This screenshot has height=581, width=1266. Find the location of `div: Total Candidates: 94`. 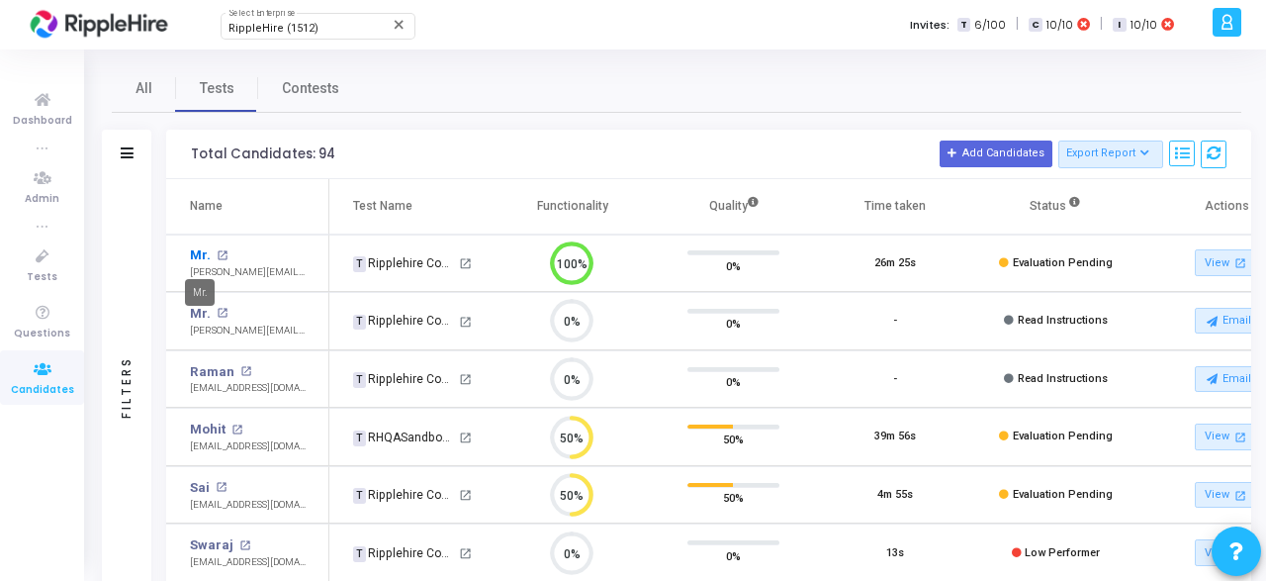

div: Total Candidates: 94 is located at coordinates (263, 154).